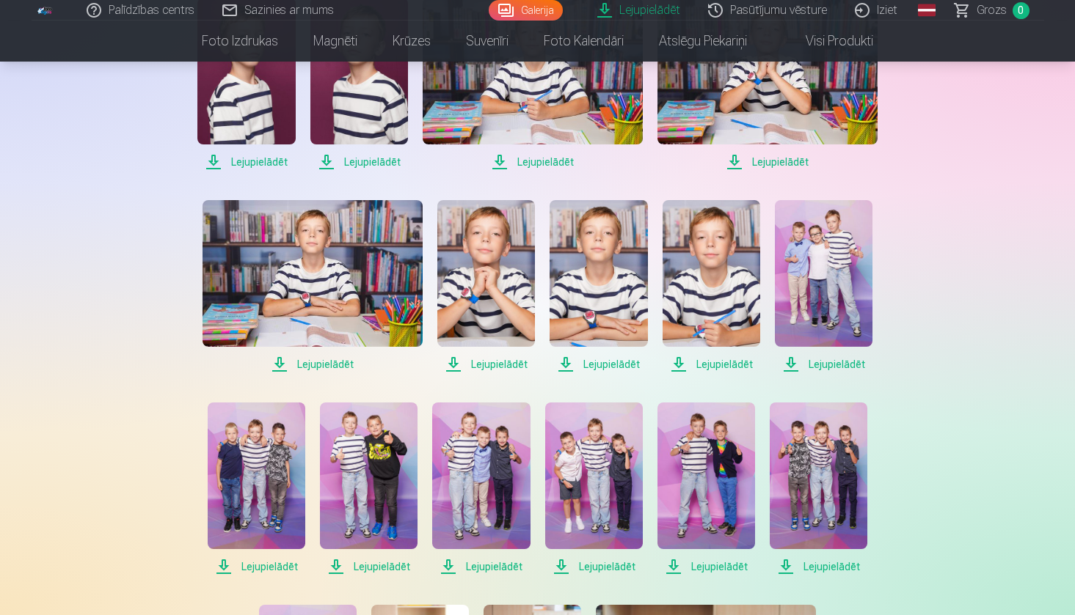 Image resolution: width=1075 pixels, height=615 pixels. Describe the element at coordinates (335, 41) in the screenshot. I see `a: Magnēti` at that location.